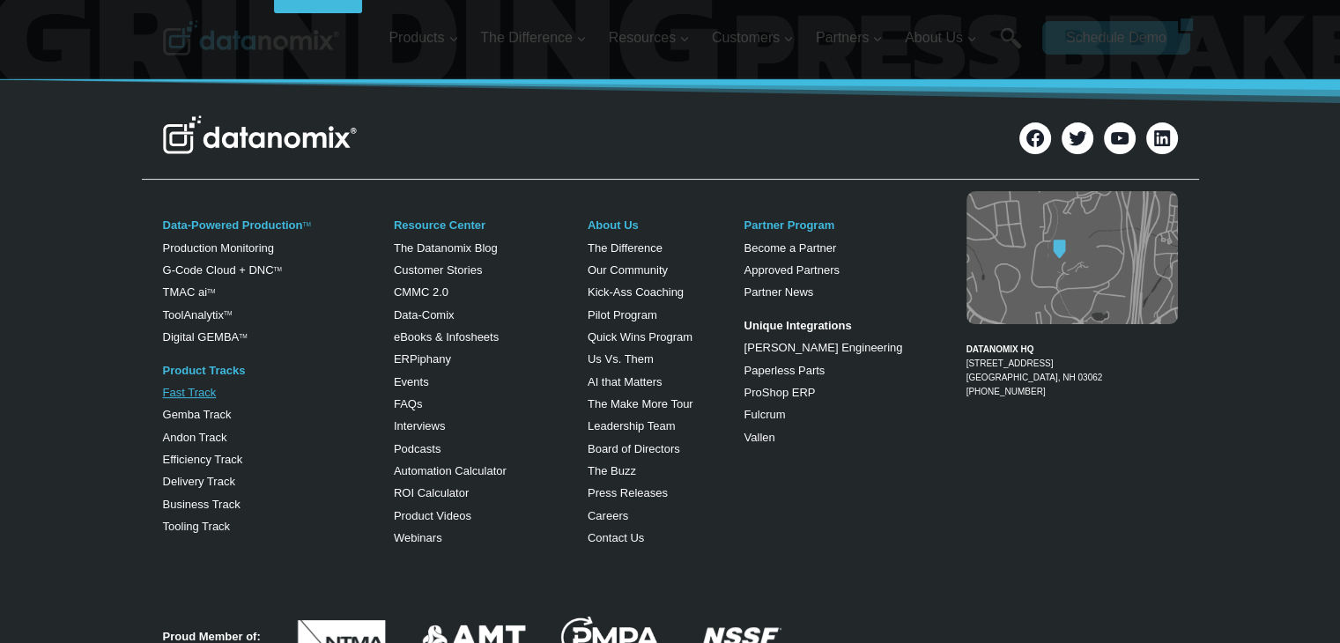 The width and height of the screenshot is (1340, 643). Describe the element at coordinates (189, 292) in the screenshot. I see `a: TMAC aiTM` at that location.